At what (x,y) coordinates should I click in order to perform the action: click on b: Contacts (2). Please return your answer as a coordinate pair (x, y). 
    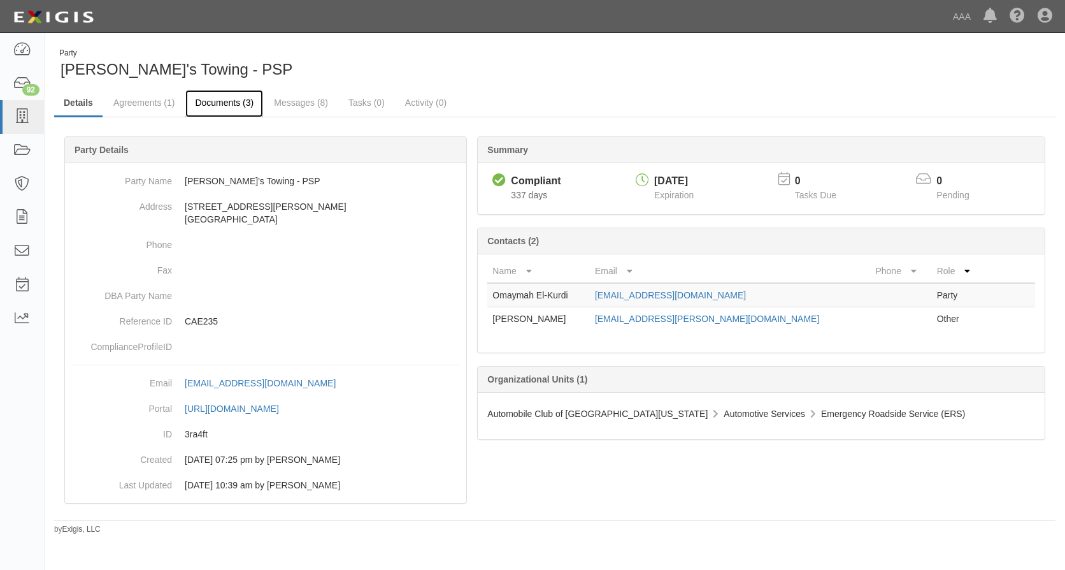
    Looking at the image, I should click on (513, 241).